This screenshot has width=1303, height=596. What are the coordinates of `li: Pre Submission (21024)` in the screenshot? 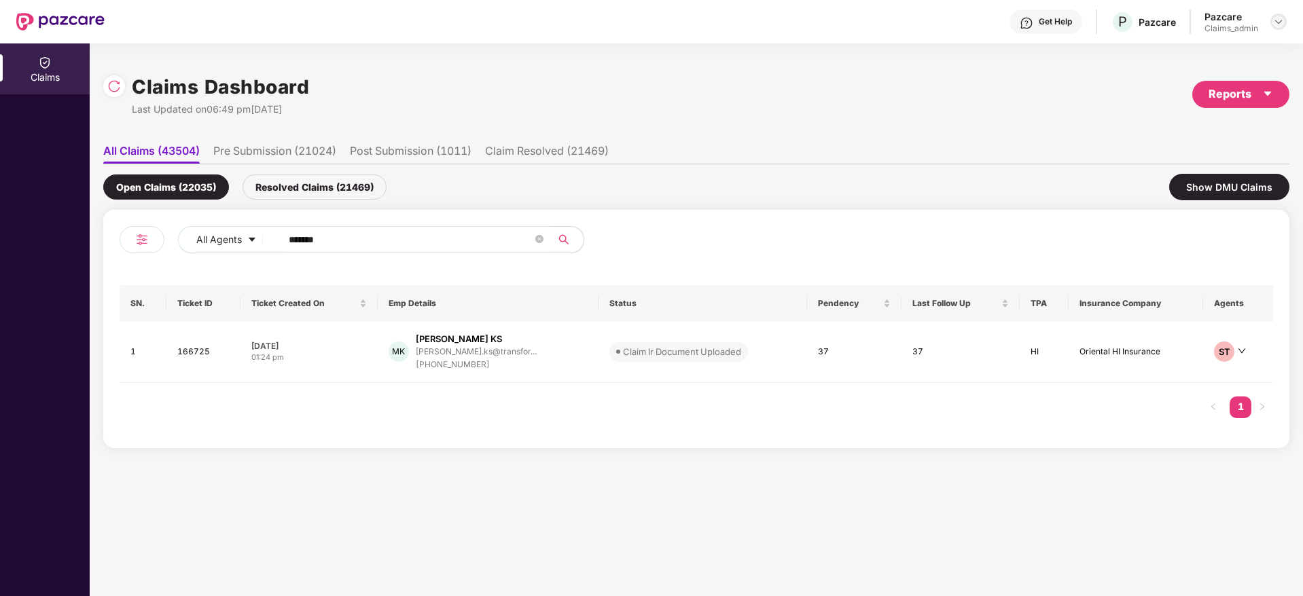 It's located at (274, 154).